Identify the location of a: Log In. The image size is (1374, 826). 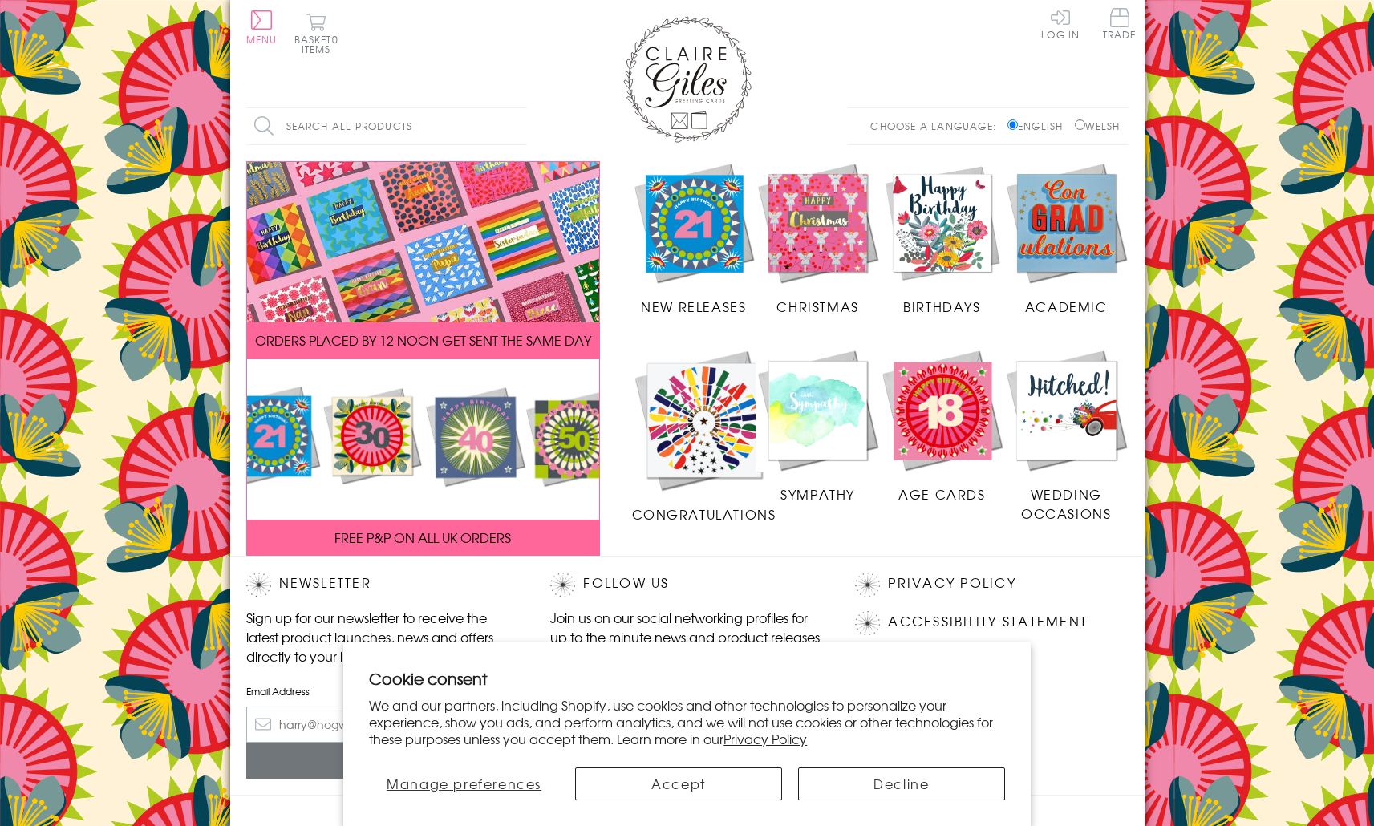
(1060, 23).